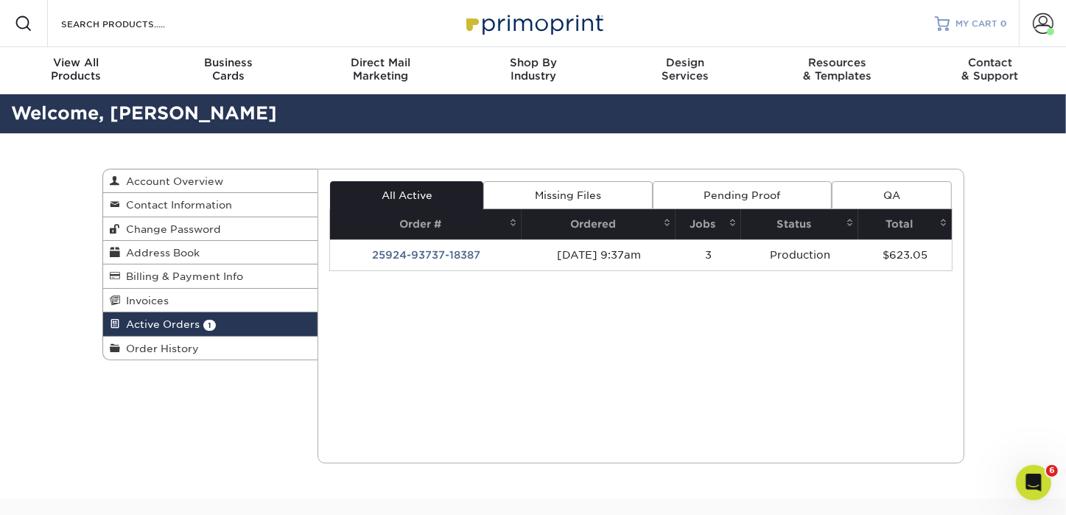 This screenshot has height=515, width=1066. Describe the element at coordinates (211, 324) in the screenshot. I see `a: Active Orders 1` at that location.